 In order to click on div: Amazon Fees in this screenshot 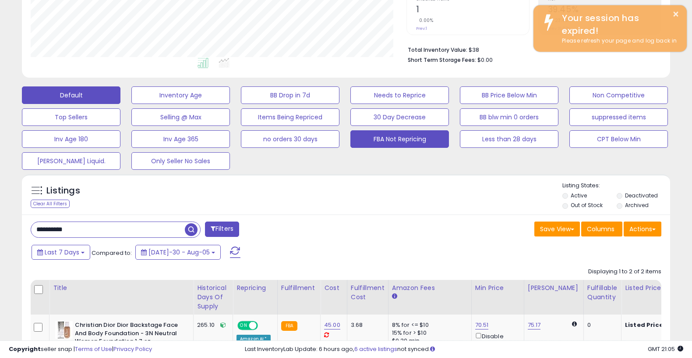, I will do `click(430, 287)`.